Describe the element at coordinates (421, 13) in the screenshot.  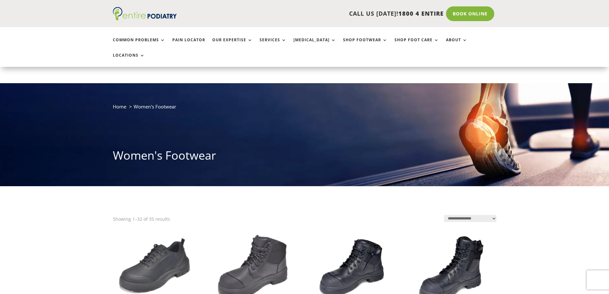
I see `span: 1800 4 ENTIRE` at that location.